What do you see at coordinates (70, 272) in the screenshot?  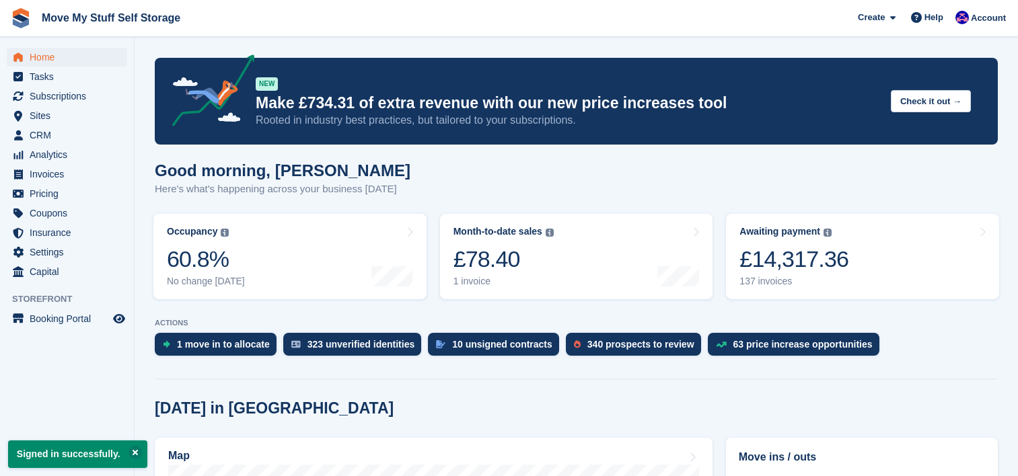 I see `span: Capital` at bounding box center [70, 272].